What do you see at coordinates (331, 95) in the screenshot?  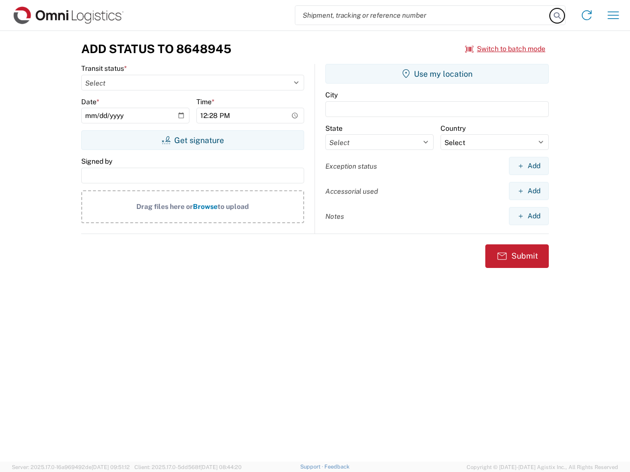 I see `label: City` at bounding box center [331, 95].